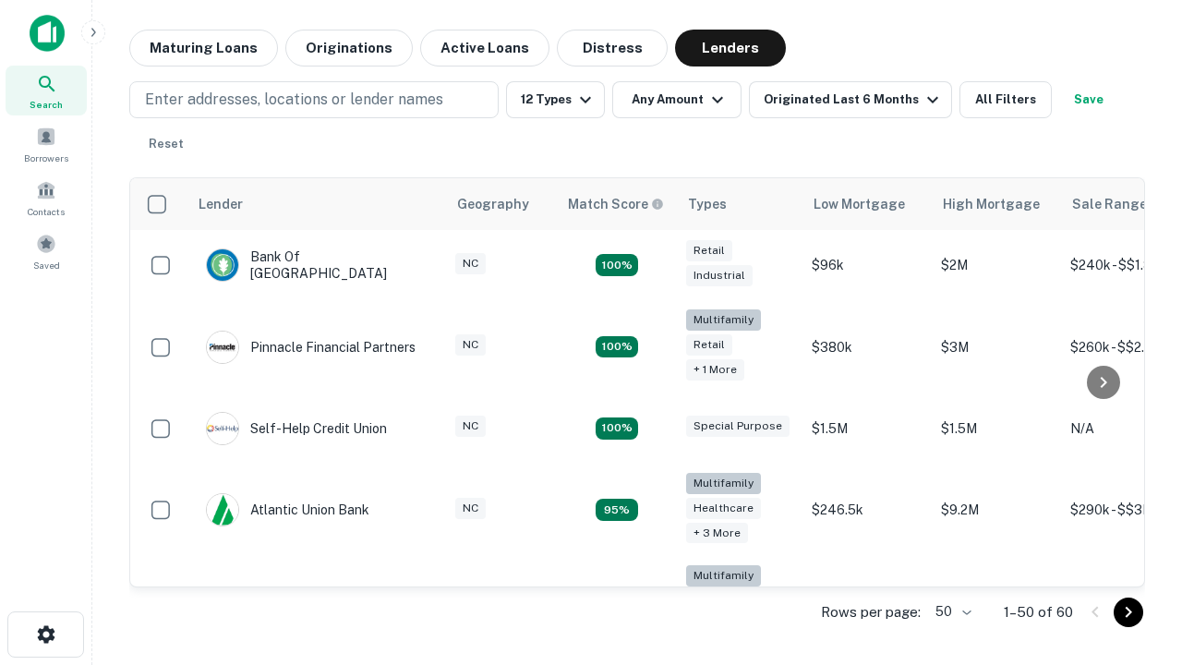  What do you see at coordinates (46, 211) in the screenshot?
I see `span: Contacts` at bounding box center [46, 211].